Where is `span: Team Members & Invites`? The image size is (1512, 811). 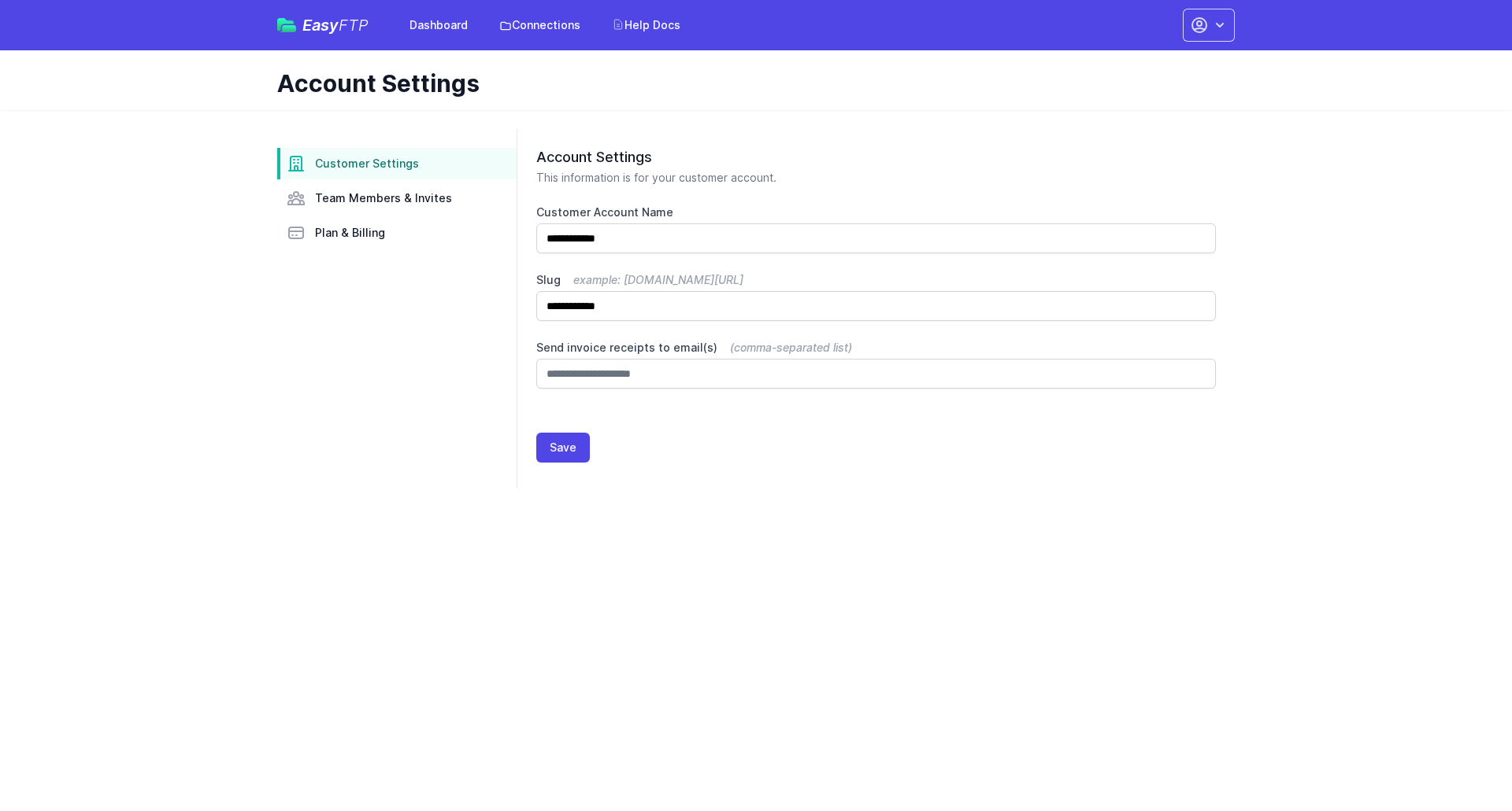
span: Team Members & Invites is located at coordinates (383, 198).